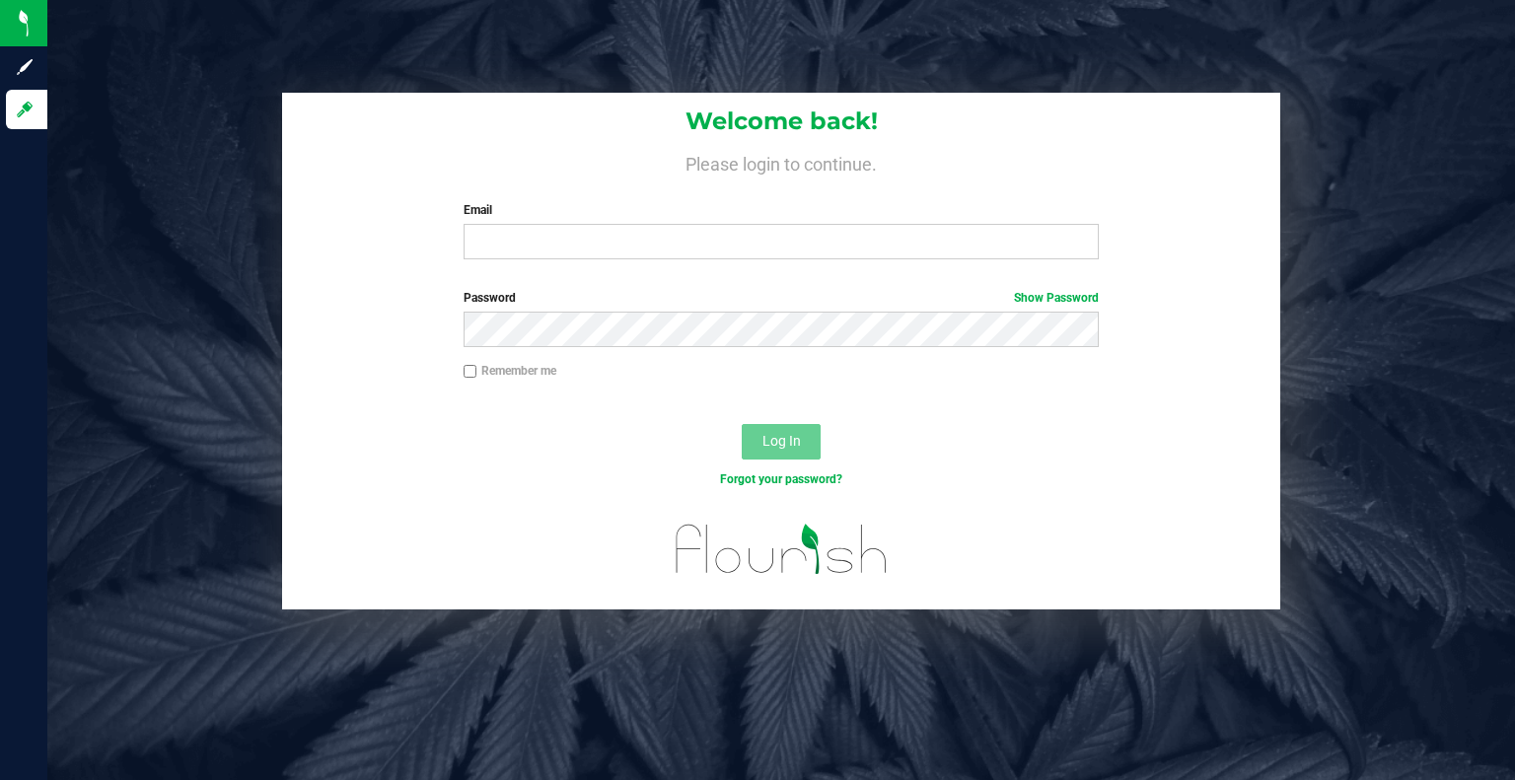  Describe the element at coordinates (1056, 298) in the screenshot. I see `a: Show Password` at that location.